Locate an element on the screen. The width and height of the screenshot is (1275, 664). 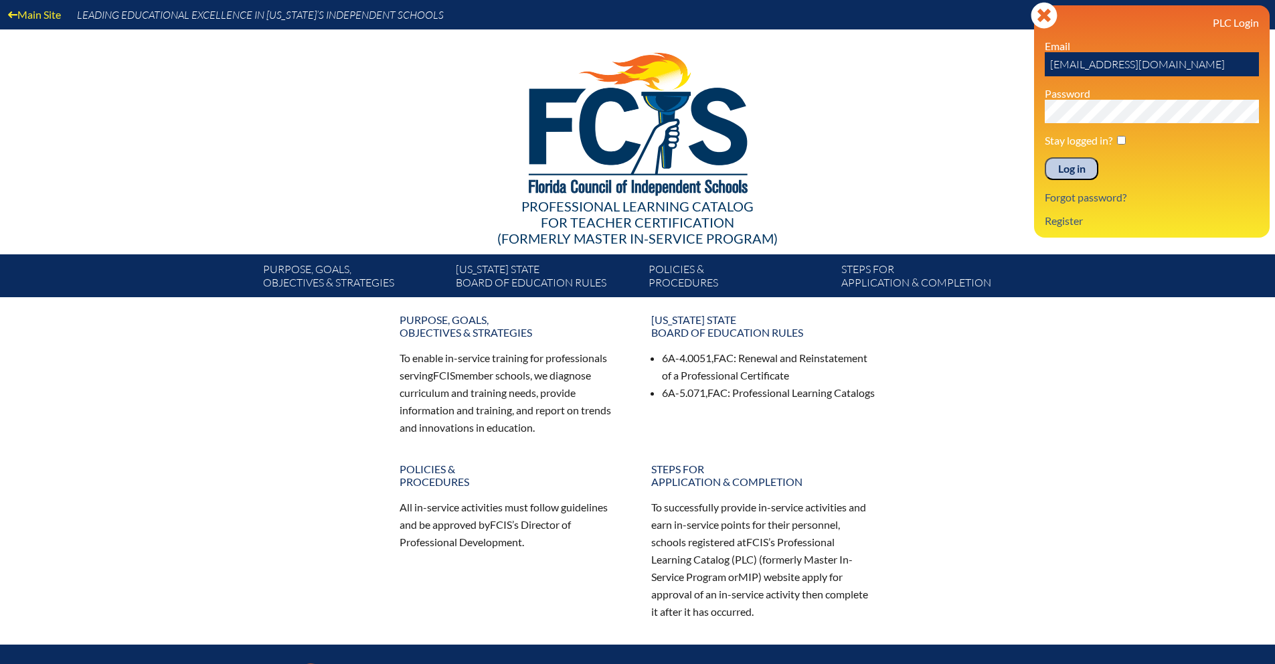
li: 6A-5.071, : Professional Learning Catalogs is located at coordinates (769, 393).